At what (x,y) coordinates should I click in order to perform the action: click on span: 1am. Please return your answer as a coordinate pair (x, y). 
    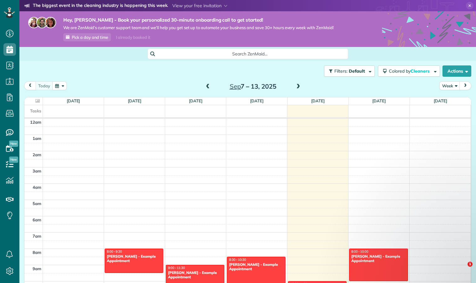
    Looking at the image, I should click on (37, 139).